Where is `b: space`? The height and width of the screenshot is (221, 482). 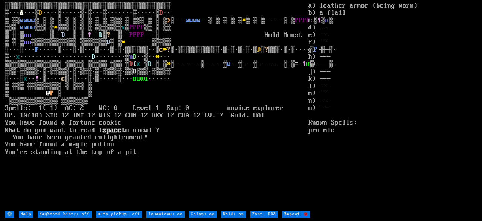 b: space is located at coordinates (112, 130).